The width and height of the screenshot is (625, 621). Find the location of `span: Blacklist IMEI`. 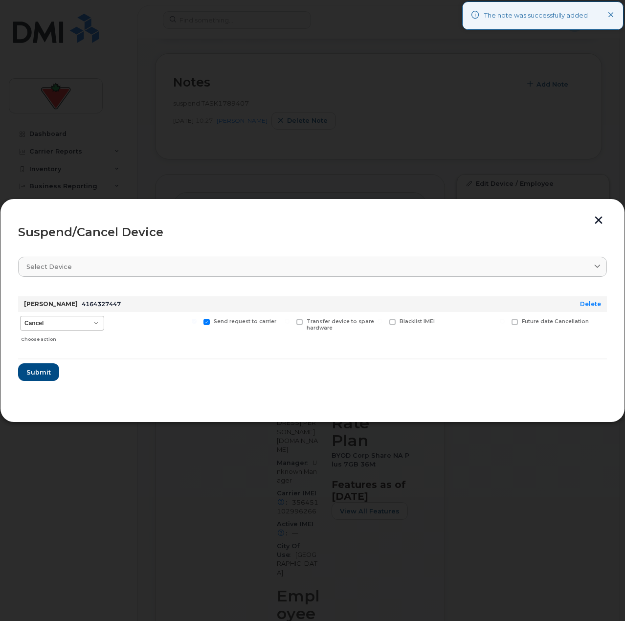

span: Blacklist IMEI is located at coordinates (417, 321).